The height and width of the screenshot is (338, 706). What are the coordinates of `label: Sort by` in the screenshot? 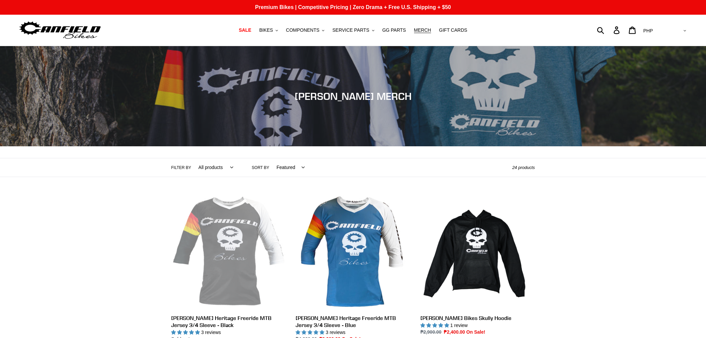 It's located at (261, 168).